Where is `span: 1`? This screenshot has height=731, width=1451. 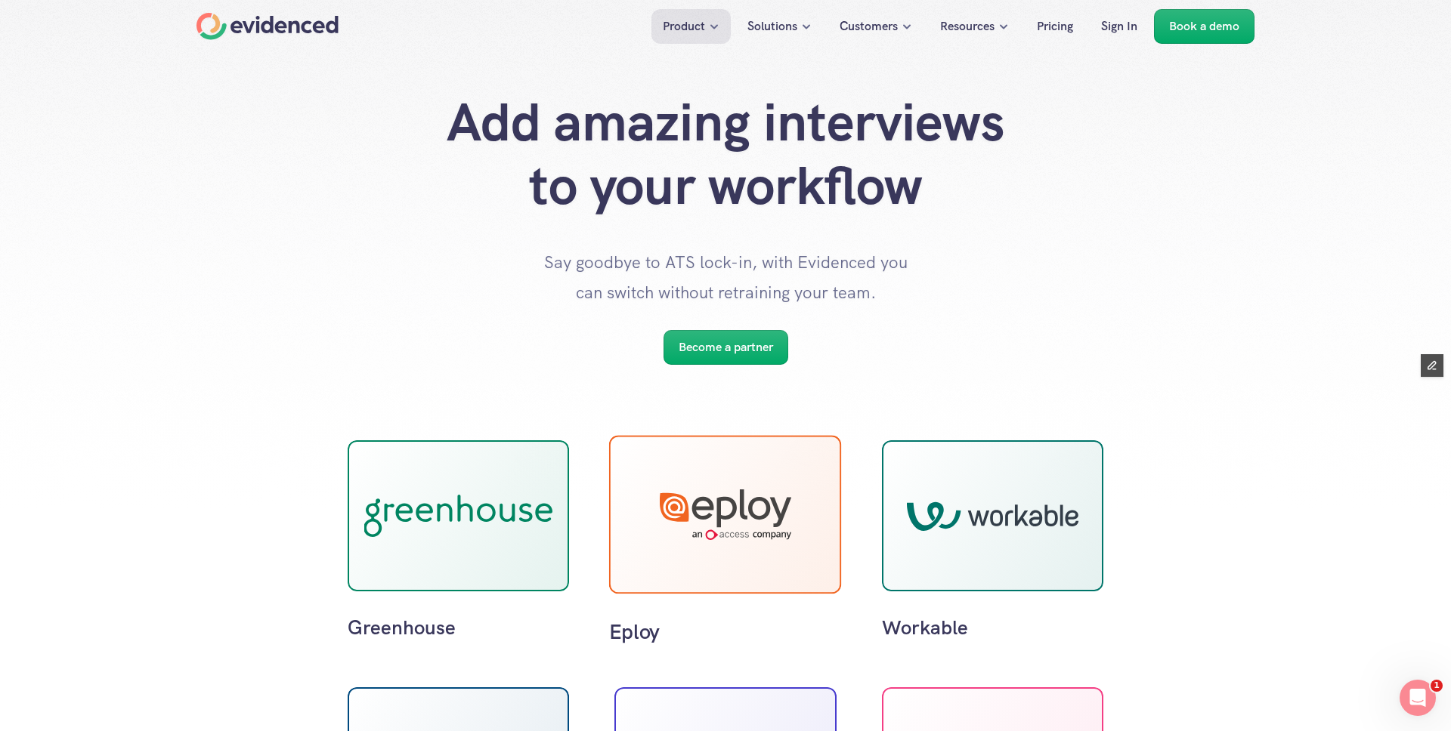
span: 1 is located at coordinates (1436, 686).